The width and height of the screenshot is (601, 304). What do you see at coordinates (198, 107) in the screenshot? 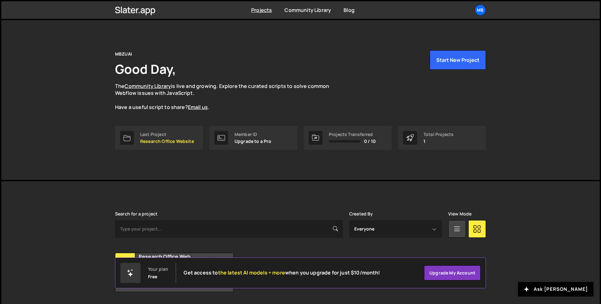
I see `a: Email us` at bounding box center [198, 107].